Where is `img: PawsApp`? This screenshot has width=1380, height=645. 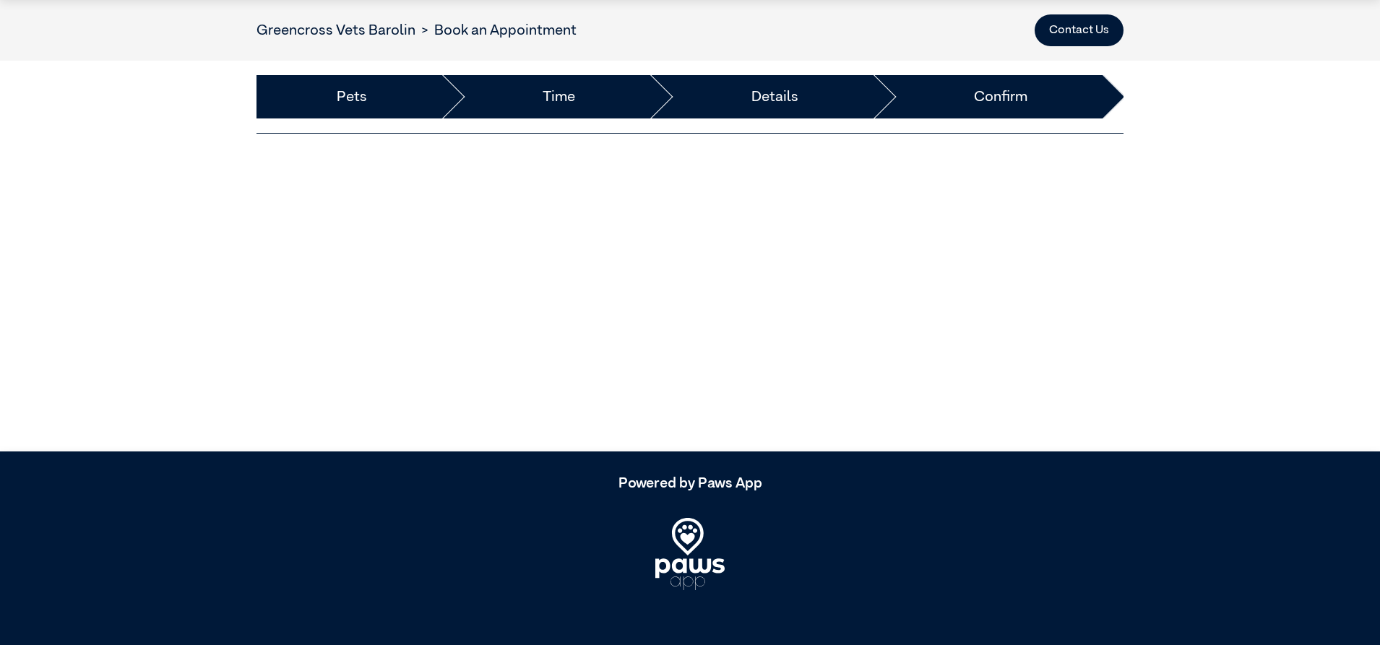
img: PawsApp is located at coordinates (690, 554).